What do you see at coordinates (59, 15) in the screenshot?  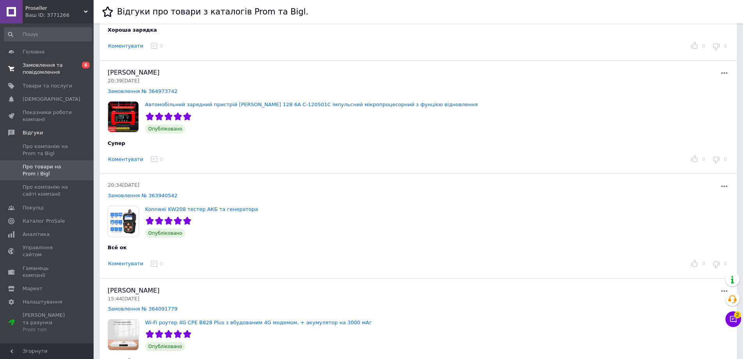 I see `div: Ваш ID: 3771266` at bounding box center [59, 15].